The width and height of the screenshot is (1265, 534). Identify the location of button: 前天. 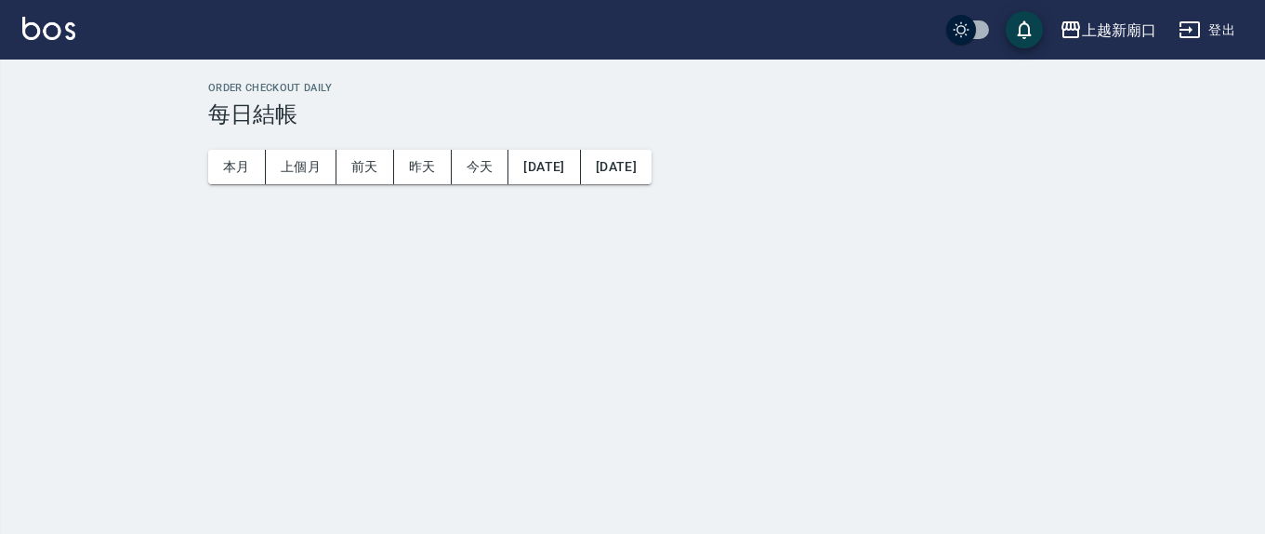
(365, 166).